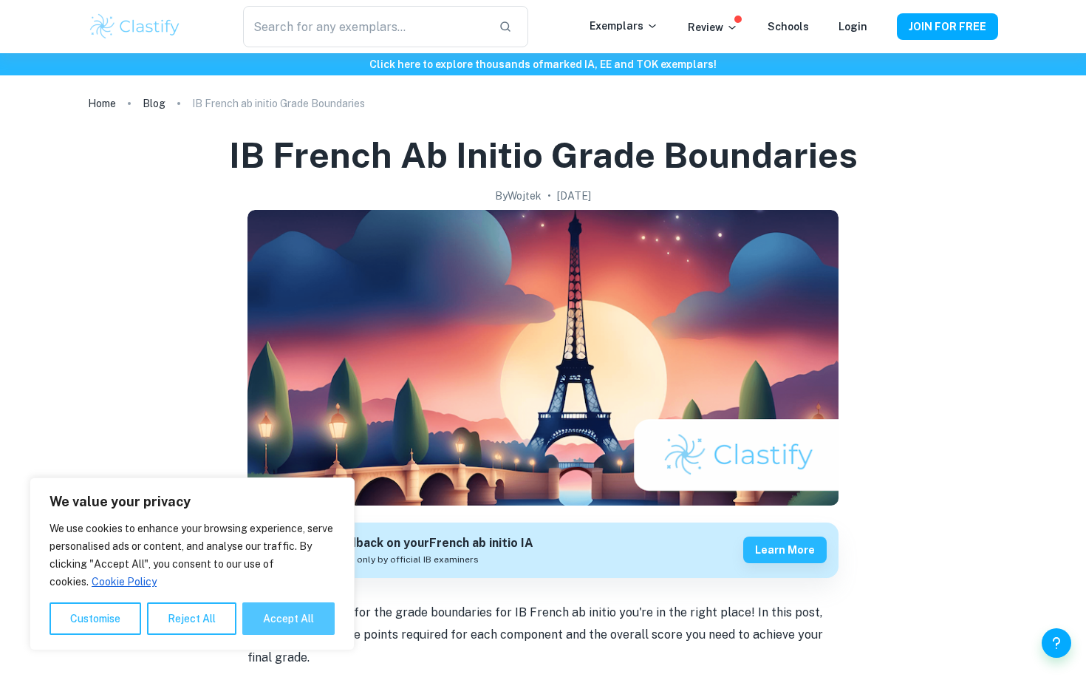 The height and width of the screenshot is (680, 1086). Describe the element at coordinates (543, 64) in the screenshot. I see `h6: Click here to explore thousands of marked IA, EE and TOK exemplars !` at that location.